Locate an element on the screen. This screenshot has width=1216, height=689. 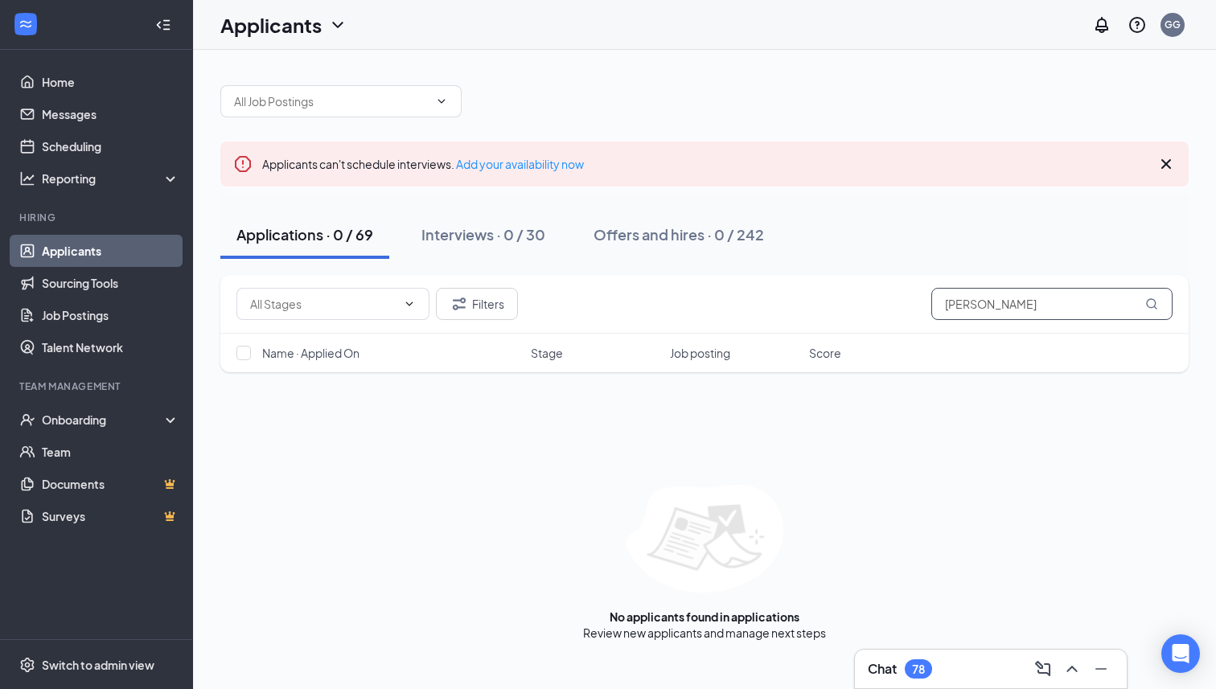
h3: Chat is located at coordinates (882, 669).